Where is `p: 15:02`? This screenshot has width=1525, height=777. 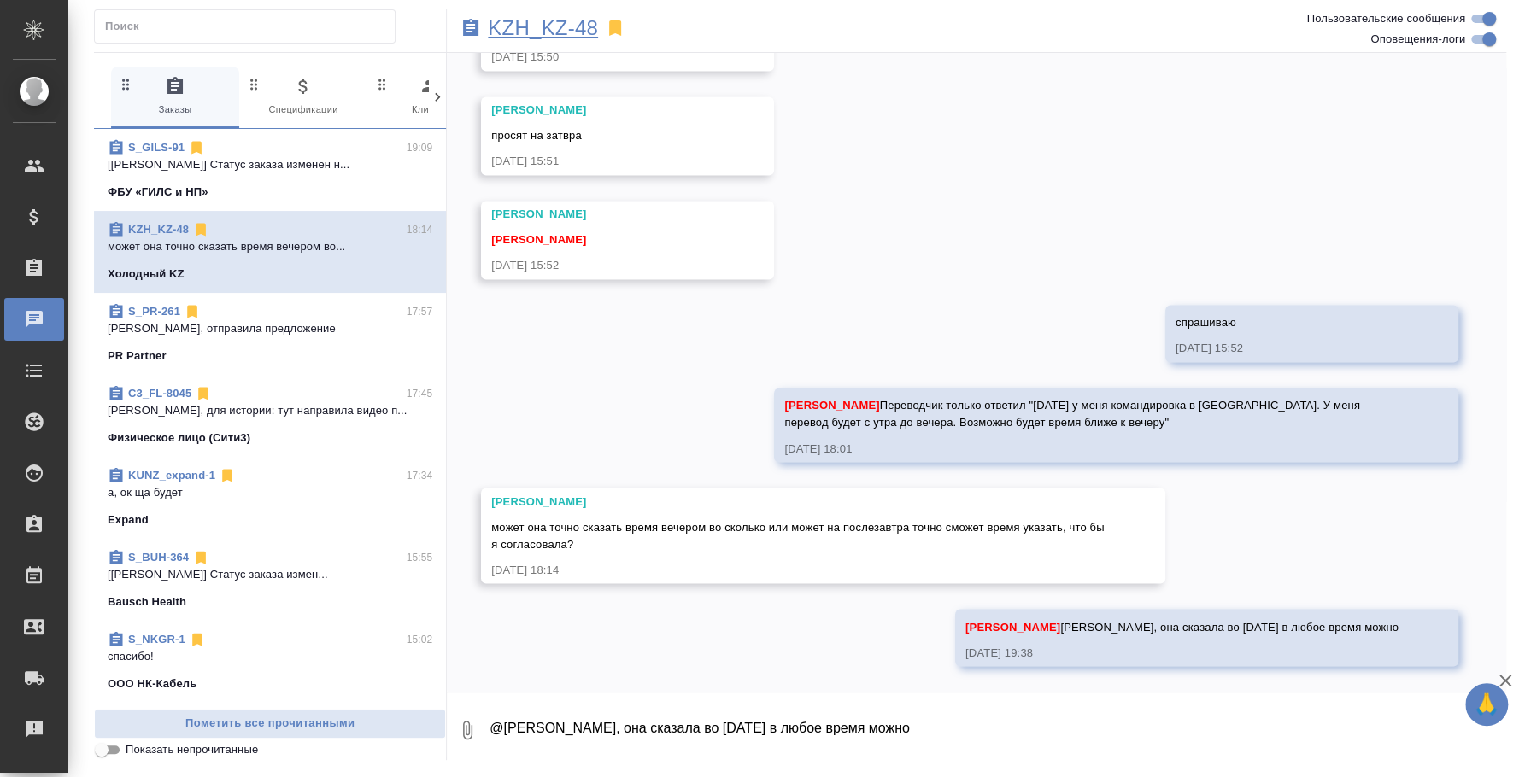 p: 15:02 is located at coordinates (419, 640).